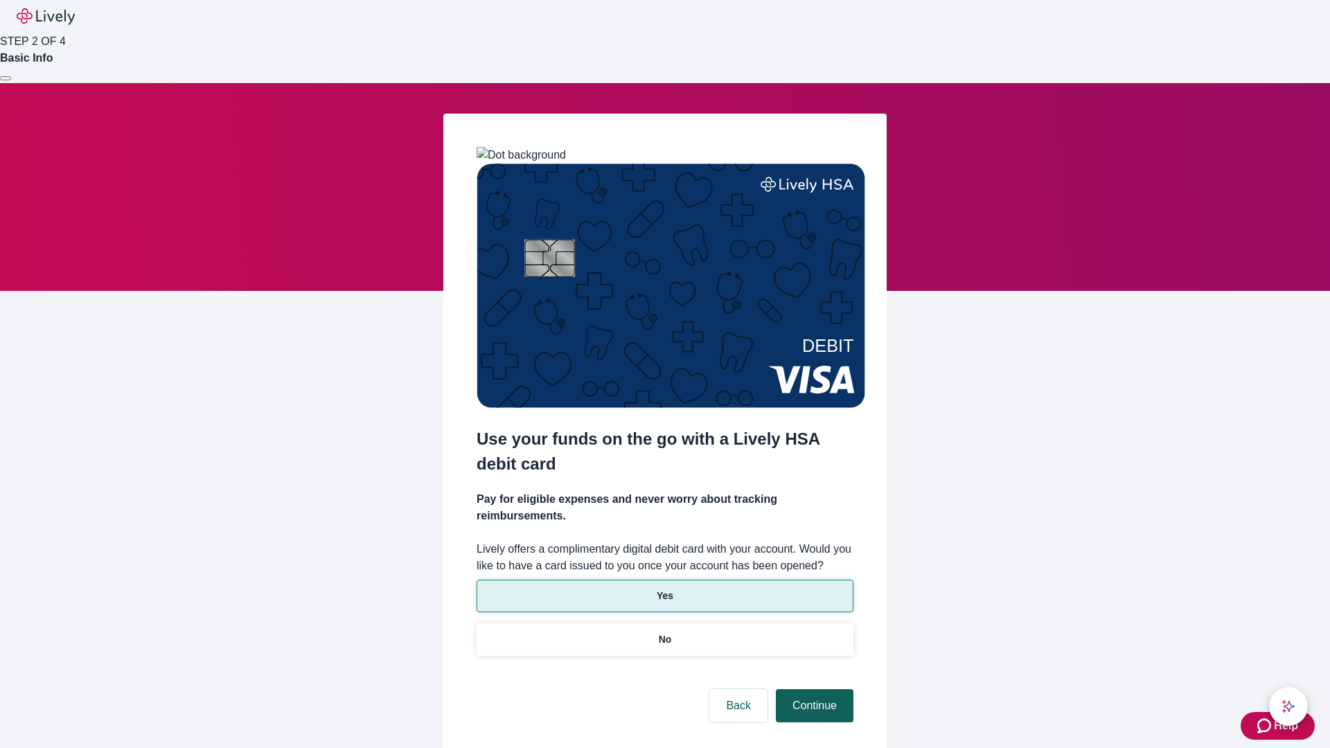  Describe the element at coordinates (665, 558) in the screenshot. I see `label: Lively offers a complimentary digital debit card with your account. Would you like to have a card...` at that location.